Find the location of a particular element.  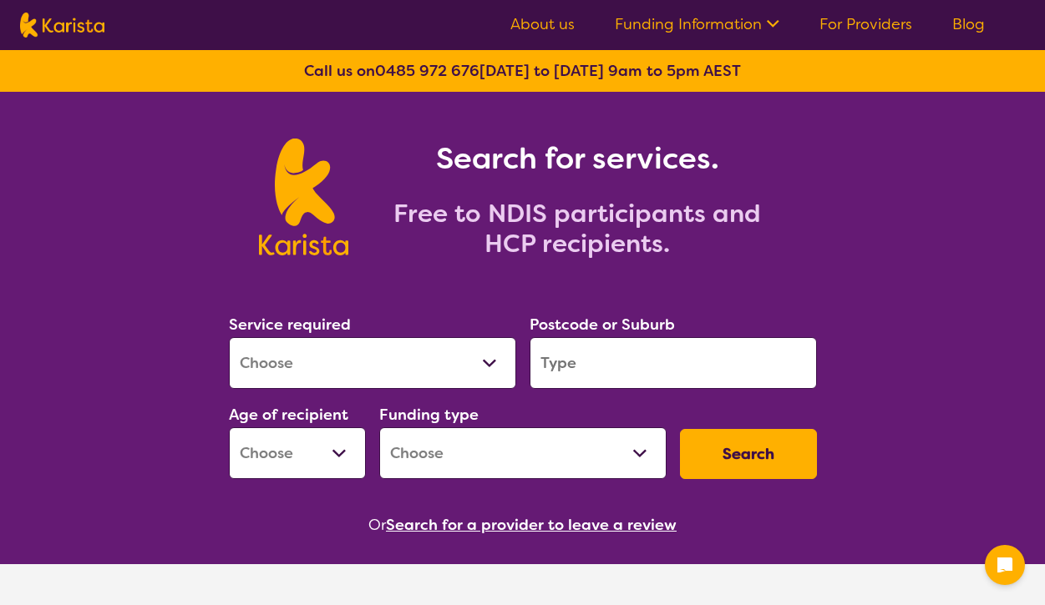

span: Or is located at coordinates (377, 525).